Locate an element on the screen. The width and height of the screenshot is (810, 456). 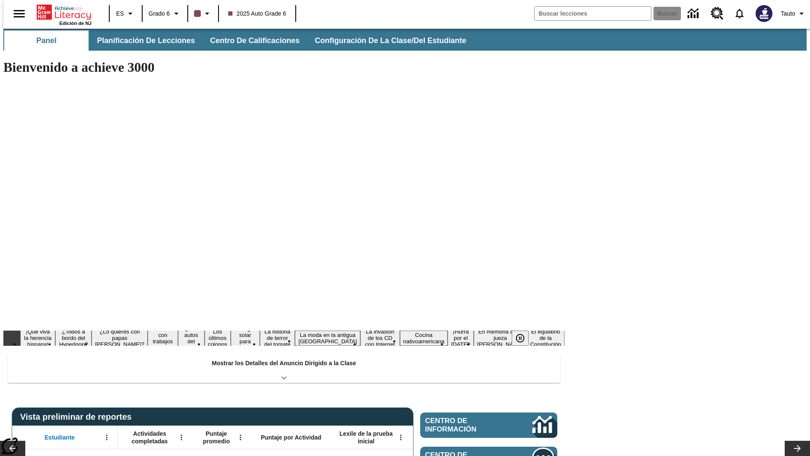
button: Diapositiva 6 Los últimos colonos is located at coordinates (218, 337).